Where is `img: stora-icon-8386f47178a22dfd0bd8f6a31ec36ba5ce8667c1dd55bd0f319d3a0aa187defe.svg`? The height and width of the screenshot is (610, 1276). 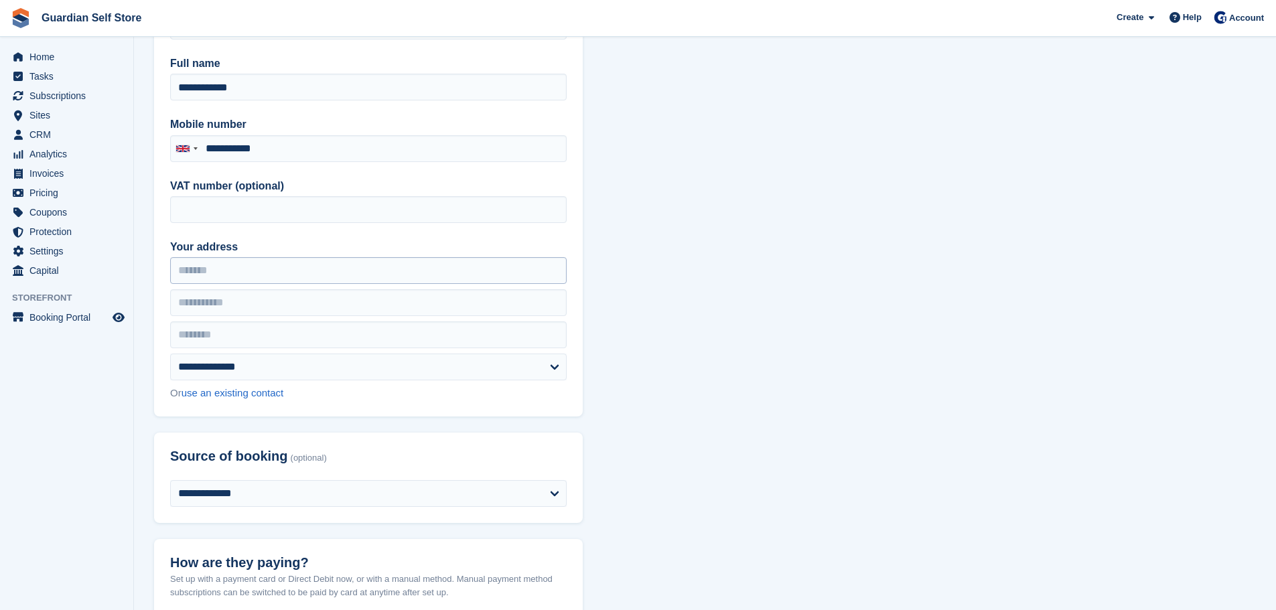 img: stora-icon-8386f47178a22dfd0bd8f6a31ec36ba5ce8667c1dd55bd0f319d3a0aa187defe.svg is located at coordinates (21, 18).